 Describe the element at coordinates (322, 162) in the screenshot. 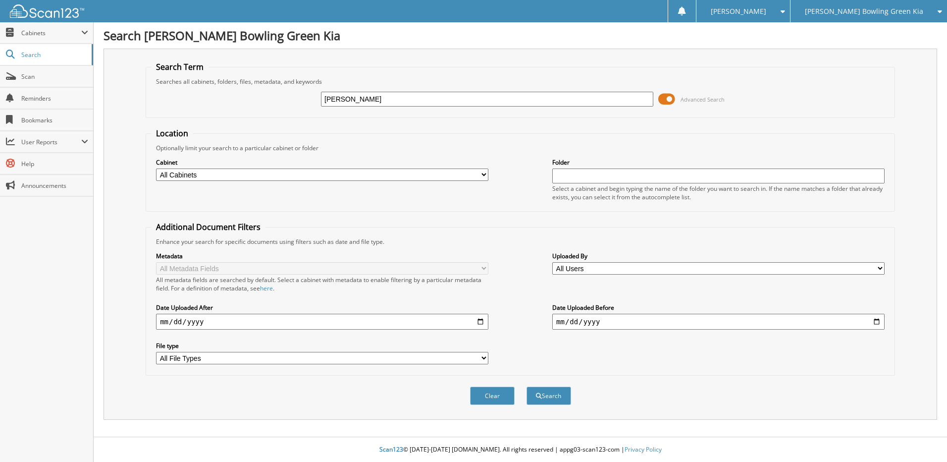

I see `label: Cabinet` at that location.